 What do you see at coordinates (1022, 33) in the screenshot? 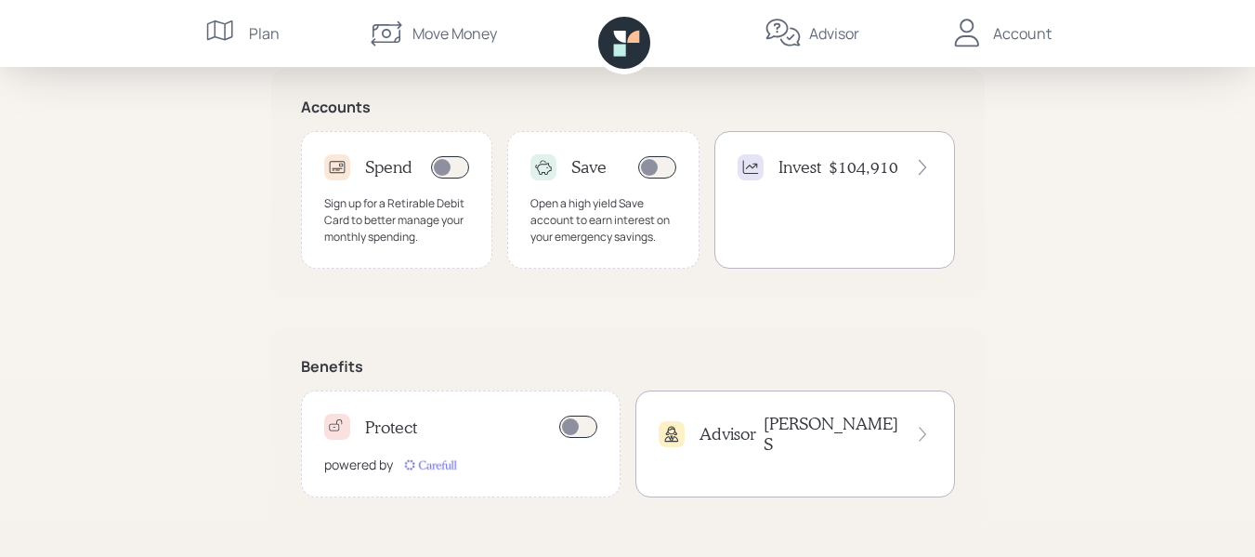
I see `div: Account` at bounding box center [1022, 33].